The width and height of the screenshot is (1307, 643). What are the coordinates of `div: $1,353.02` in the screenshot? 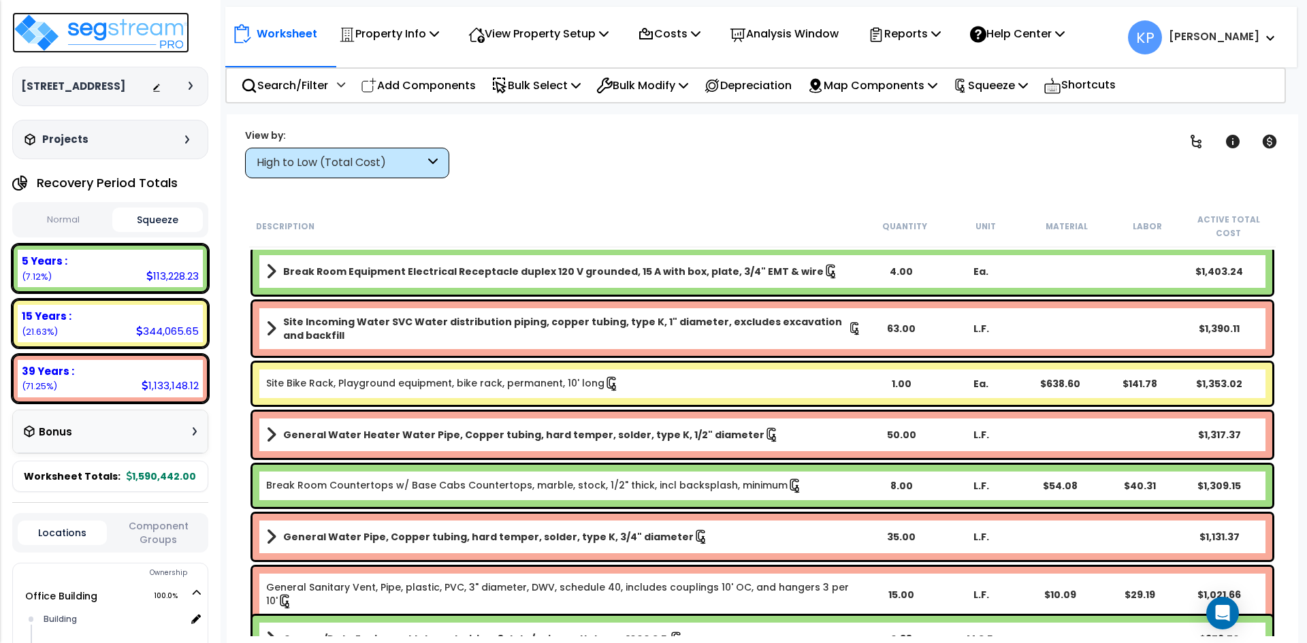 It's located at (1219, 384).